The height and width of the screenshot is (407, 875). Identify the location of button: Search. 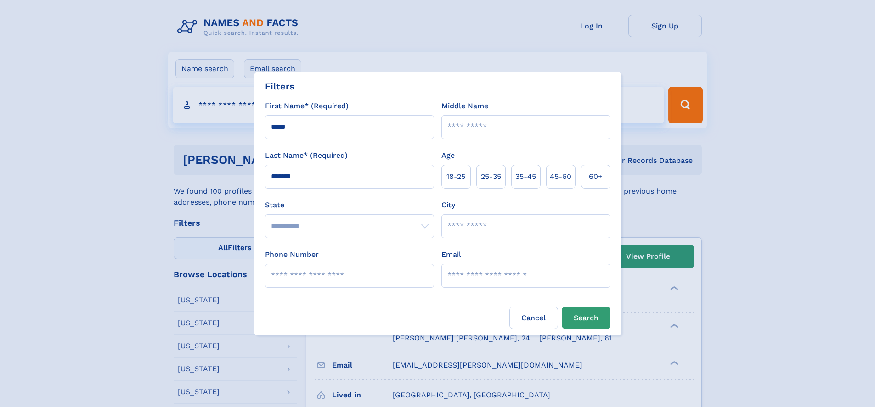
(586, 318).